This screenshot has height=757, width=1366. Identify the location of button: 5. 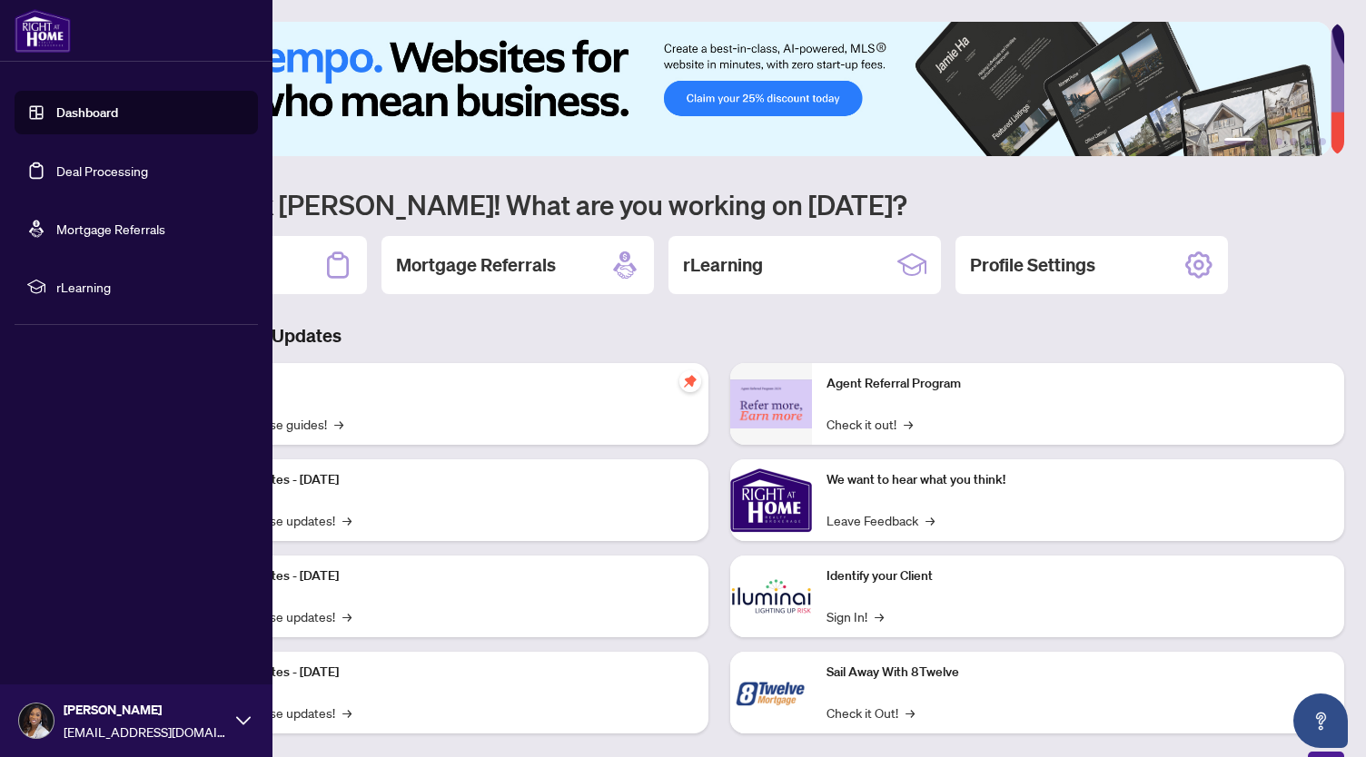
(1308, 142).